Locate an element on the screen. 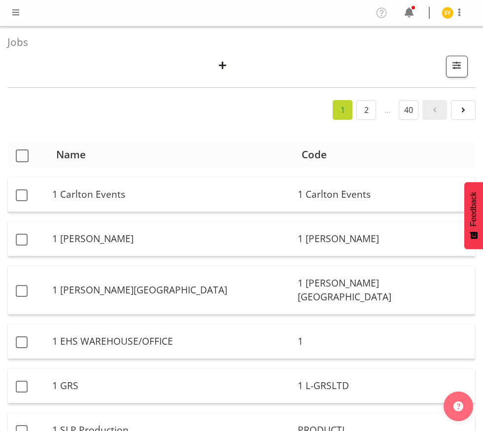 The width and height of the screenshot is (483, 431). a: 40 is located at coordinates (408, 110).